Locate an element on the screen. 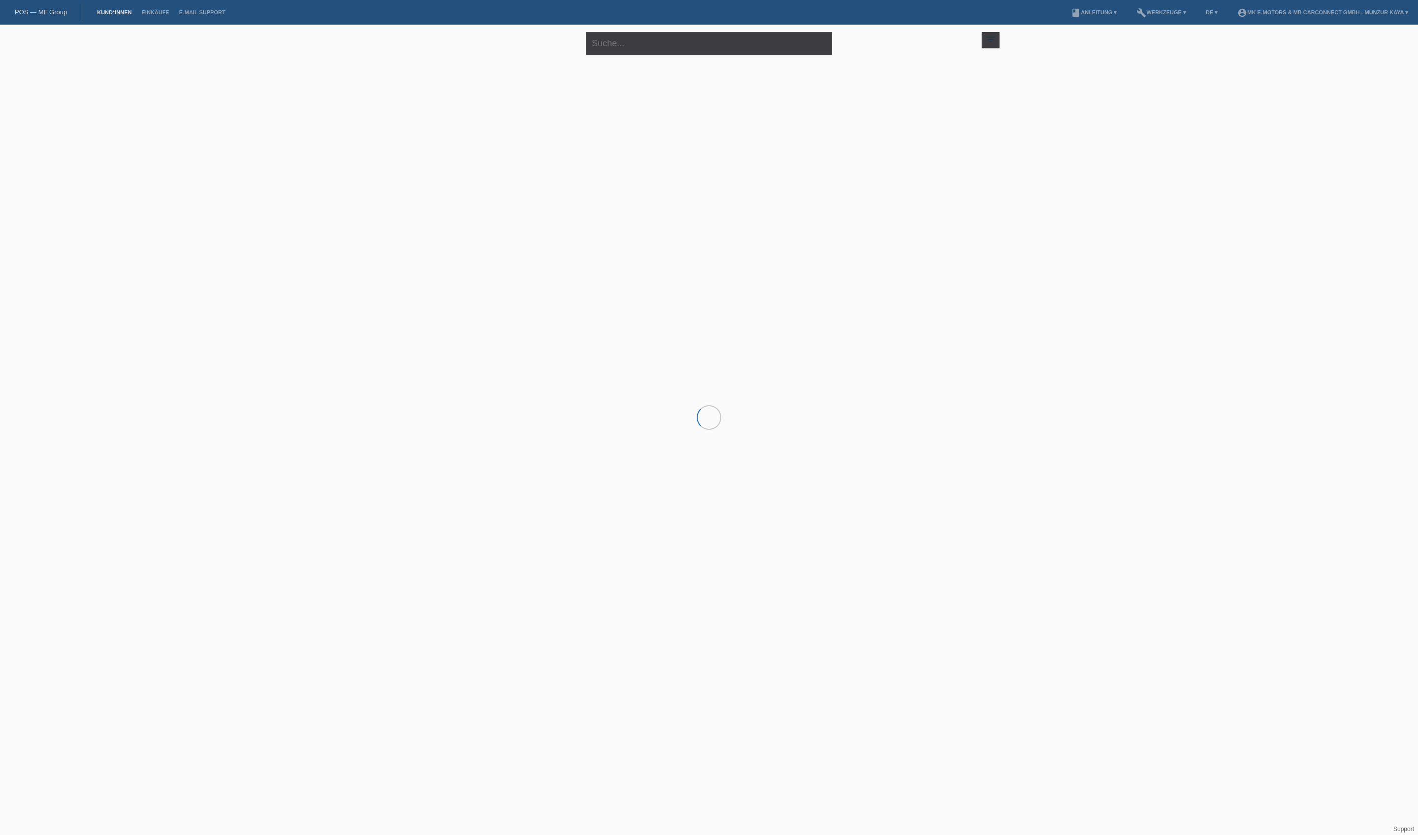 This screenshot has width=1418, height=835. i: account_circle is located at coordinates (1242, 13).